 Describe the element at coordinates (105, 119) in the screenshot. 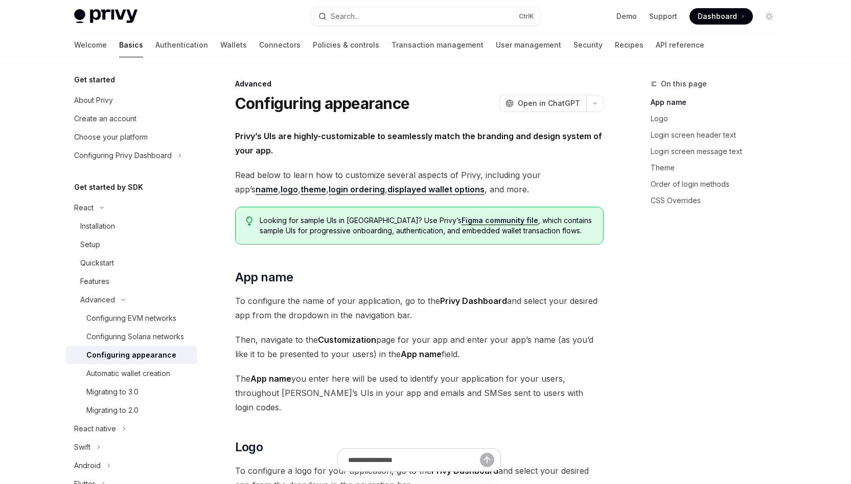

I see `div: Create an account` at that location.